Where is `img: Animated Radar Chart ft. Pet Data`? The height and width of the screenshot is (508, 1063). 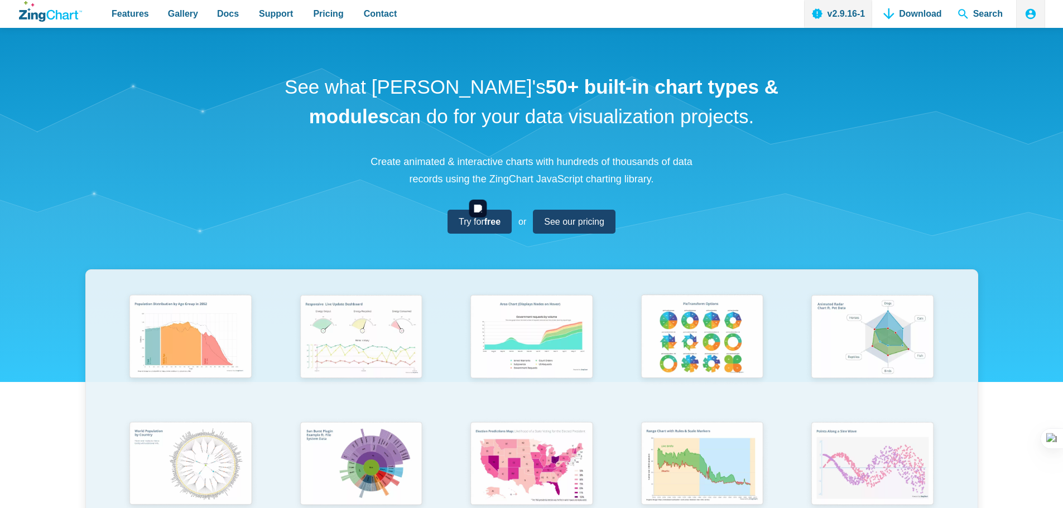
img: Animated Radar Chart ft. Pet Data is located at coordinates (872, 338).